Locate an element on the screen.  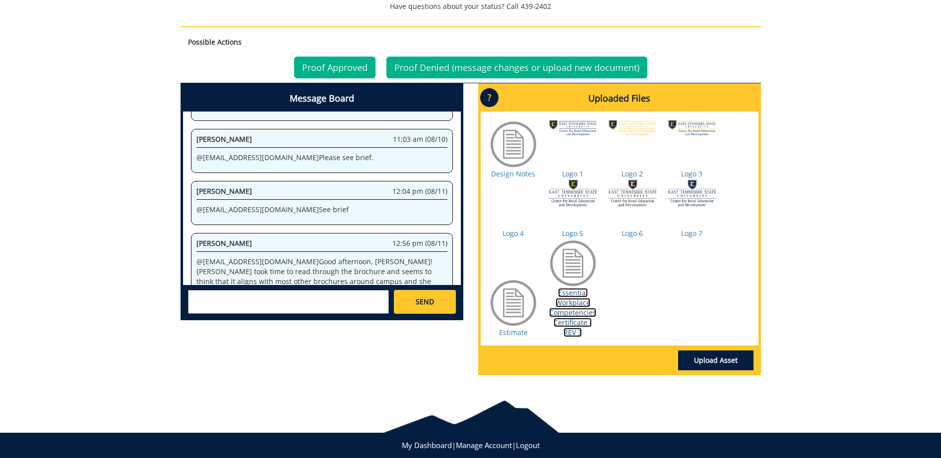
span: SEND is located at coordinates (425, 302).